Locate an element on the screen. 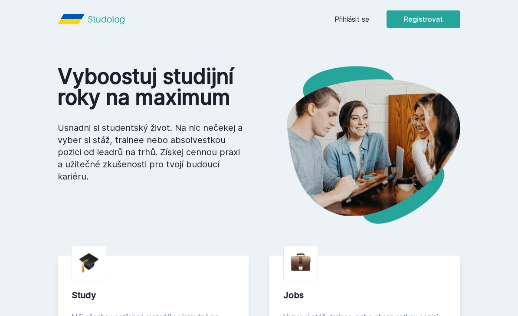  img: graduation-cap.png is located at coordinates (89, 262).